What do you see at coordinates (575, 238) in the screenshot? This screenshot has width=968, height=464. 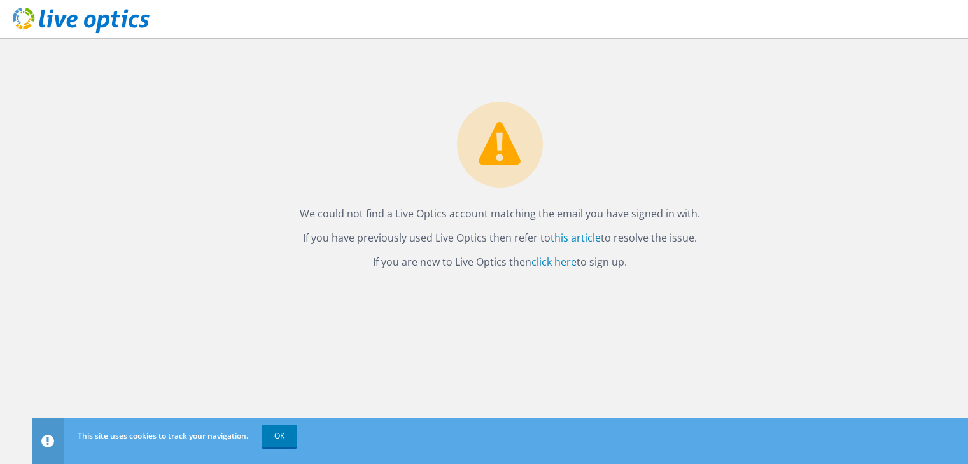 I see `a: this article` at bounding box center [575, 238].